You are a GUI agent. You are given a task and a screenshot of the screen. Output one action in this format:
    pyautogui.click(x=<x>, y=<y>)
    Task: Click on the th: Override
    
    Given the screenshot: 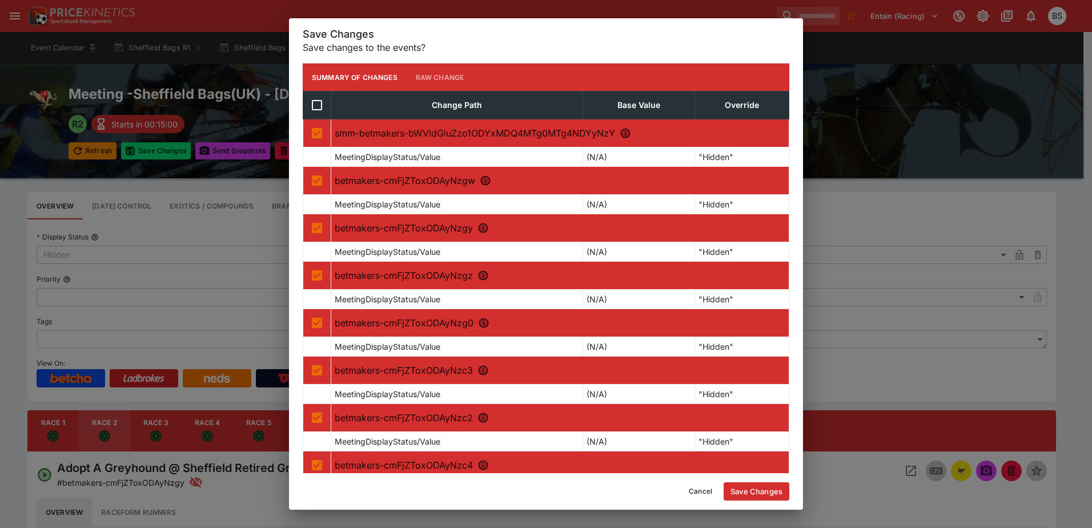 What is the action you would take?
    pyautogui.click(x=742, y=105)
    